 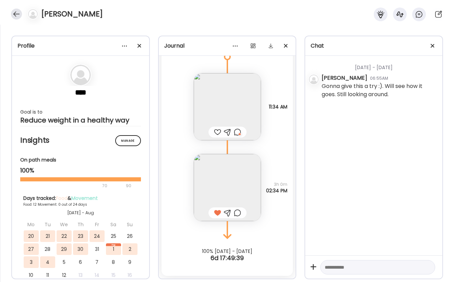 What do you see at coordinates (97, 236) in the screenshot?
I see `div: 24` at bounding box center [97, 236].